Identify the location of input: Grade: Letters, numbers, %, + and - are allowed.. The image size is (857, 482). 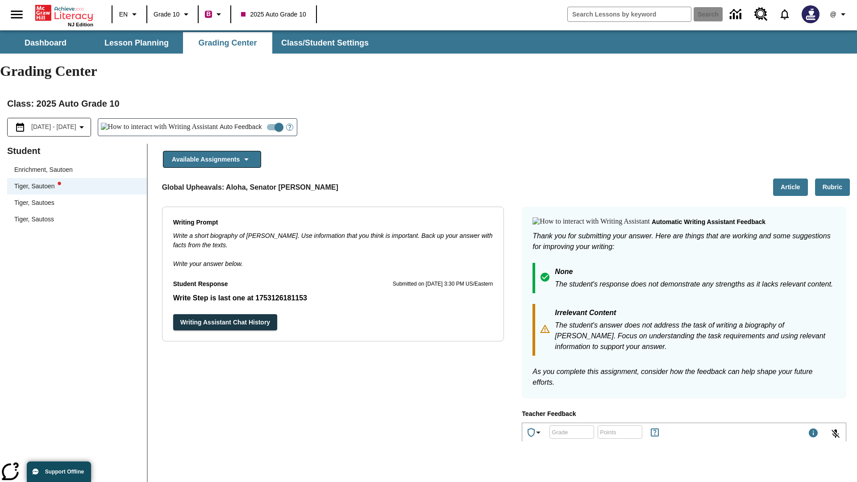
(572, 432).